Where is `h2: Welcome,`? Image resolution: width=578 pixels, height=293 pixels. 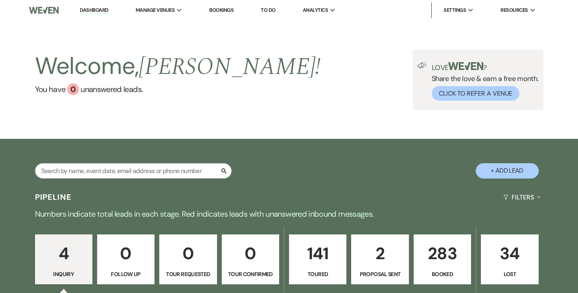 h2: Welcome, is located at coordinates (178, 66).